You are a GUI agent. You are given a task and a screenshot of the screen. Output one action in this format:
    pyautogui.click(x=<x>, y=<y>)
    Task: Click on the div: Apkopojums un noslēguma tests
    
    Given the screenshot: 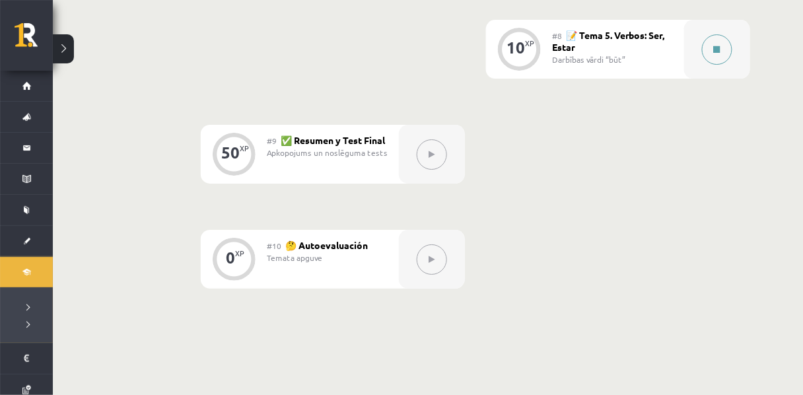 What is the action you would take?
    pyautogui.click(x=327, y=152)
    